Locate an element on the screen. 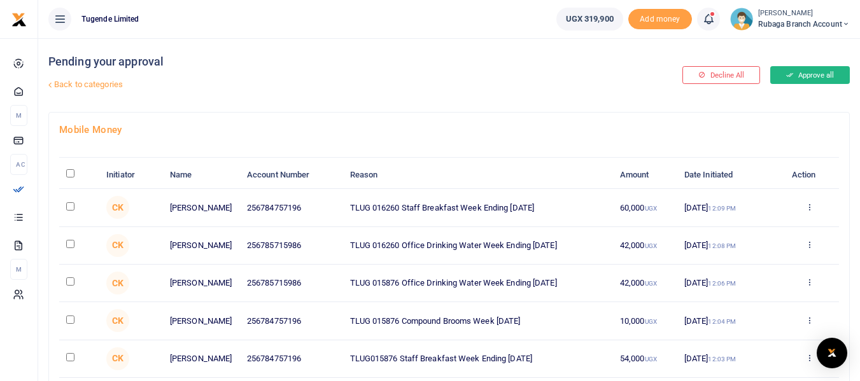 The image size is (860, 381). img: profile-user is located at coordinates (741, 19).